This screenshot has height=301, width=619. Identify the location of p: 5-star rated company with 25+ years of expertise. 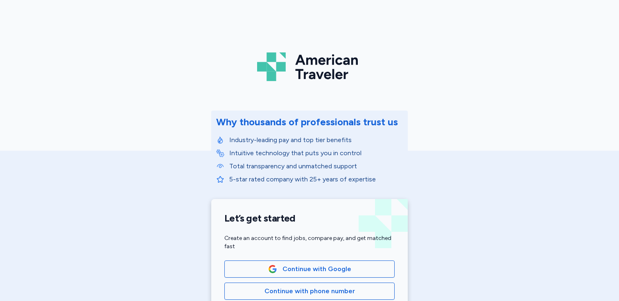
(316, 179).